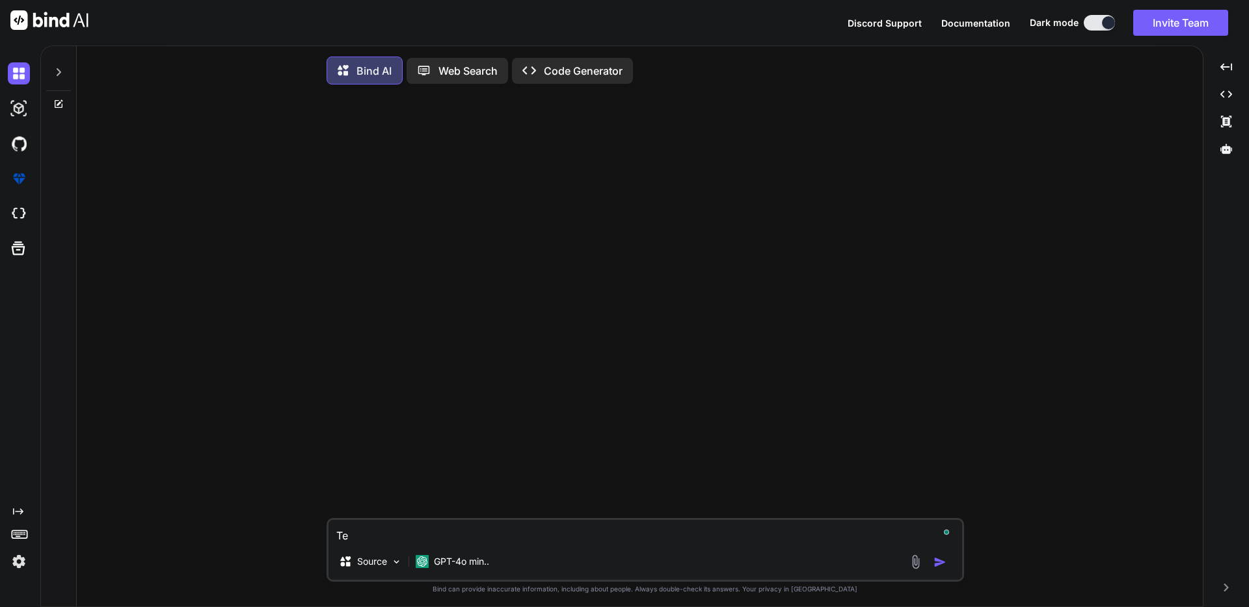 This screenshot has width=1249, height=607. I want to click on img: Bind AI, so click(49, 20).